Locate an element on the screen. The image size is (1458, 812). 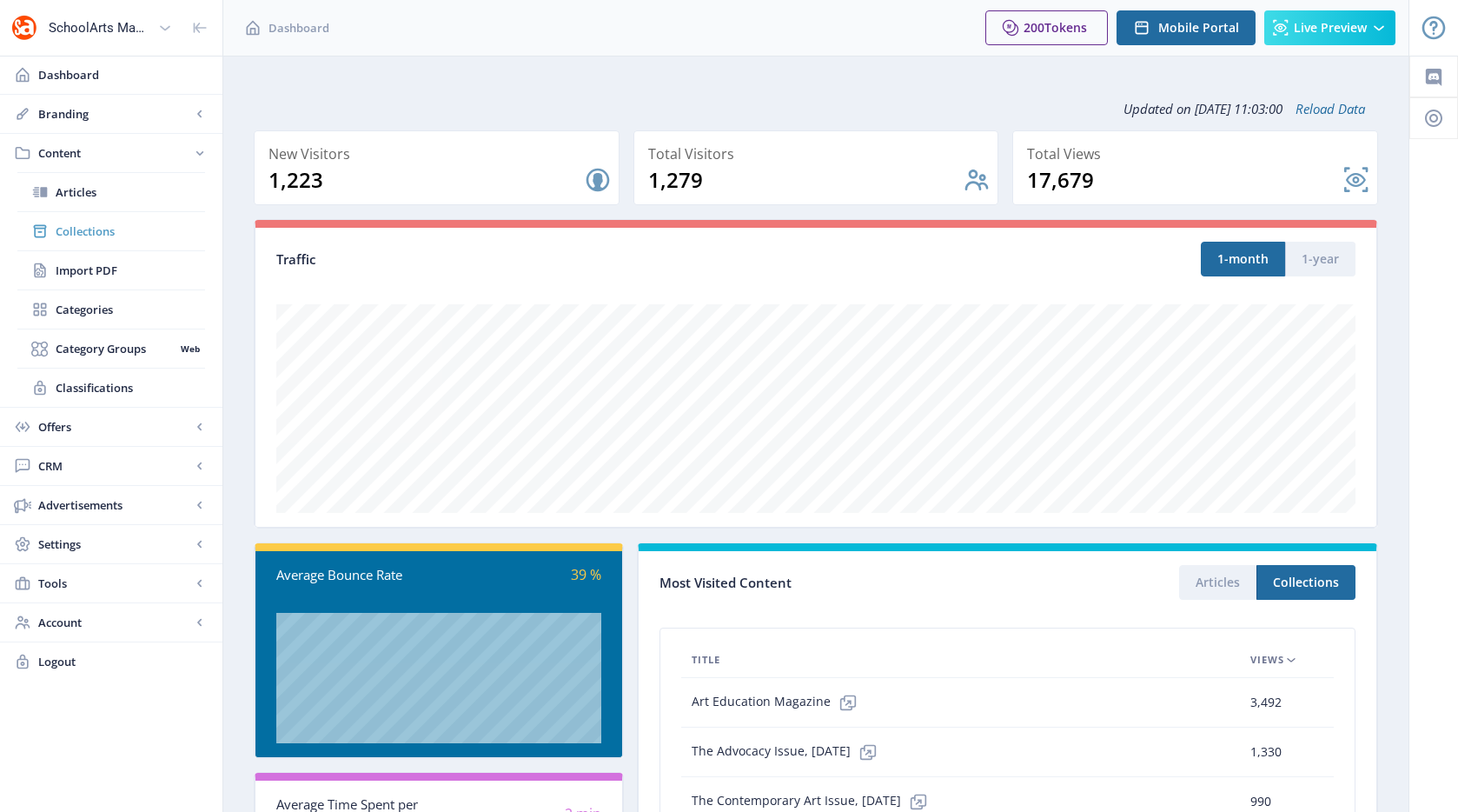
a: Articles is located at coordinates (111, 192).